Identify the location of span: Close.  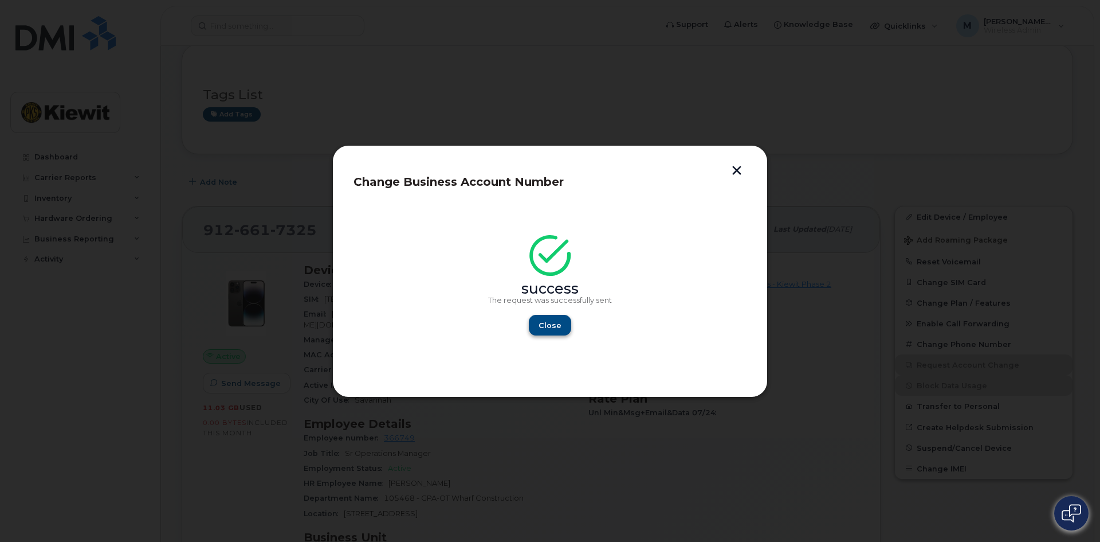
(550, 325).